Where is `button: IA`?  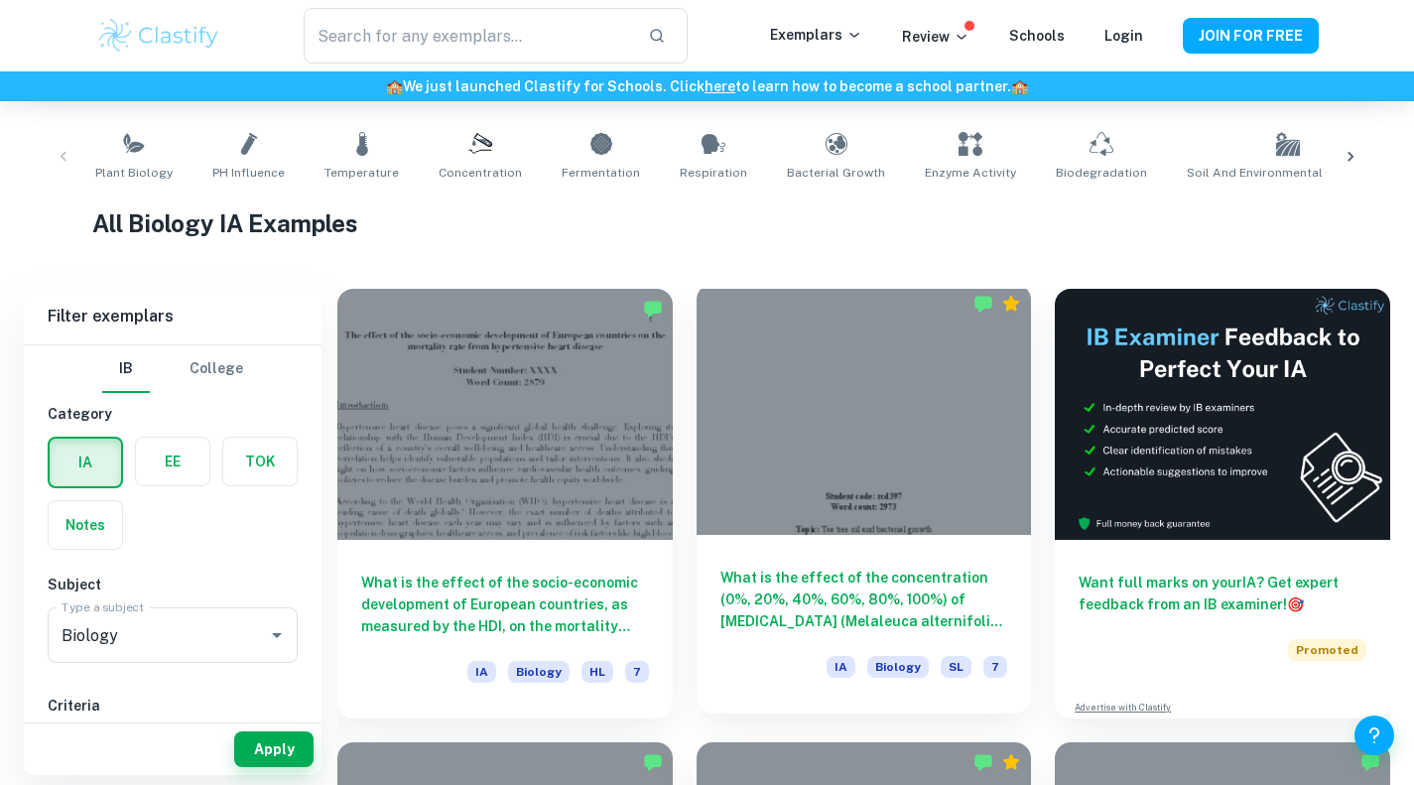
button: IA is located at coordinates (85, 462).